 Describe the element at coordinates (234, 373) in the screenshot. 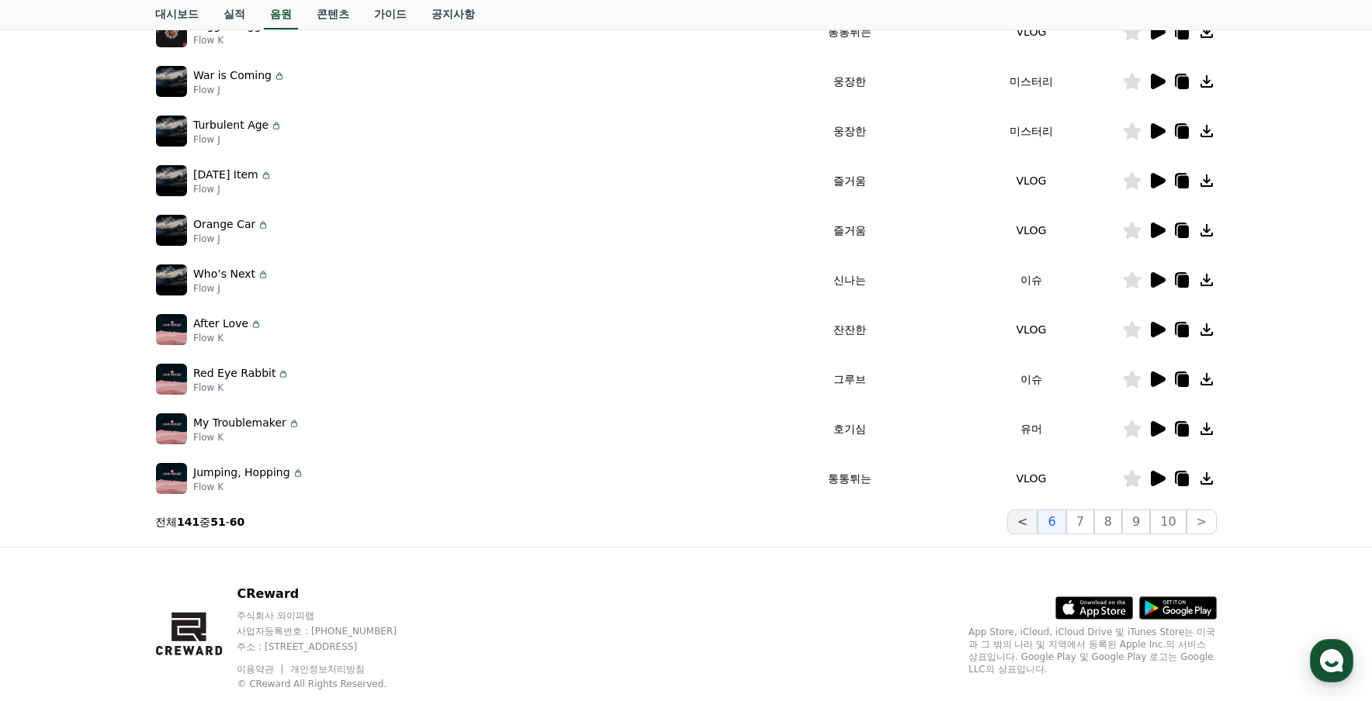

I see `p: Red Eye Rabbit` at that location.